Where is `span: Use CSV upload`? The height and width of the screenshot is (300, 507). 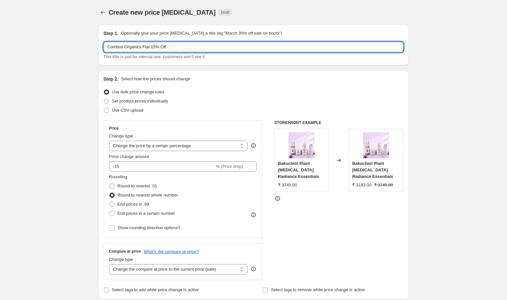 span: Use CSV upload is located at coordinates (128, 110).